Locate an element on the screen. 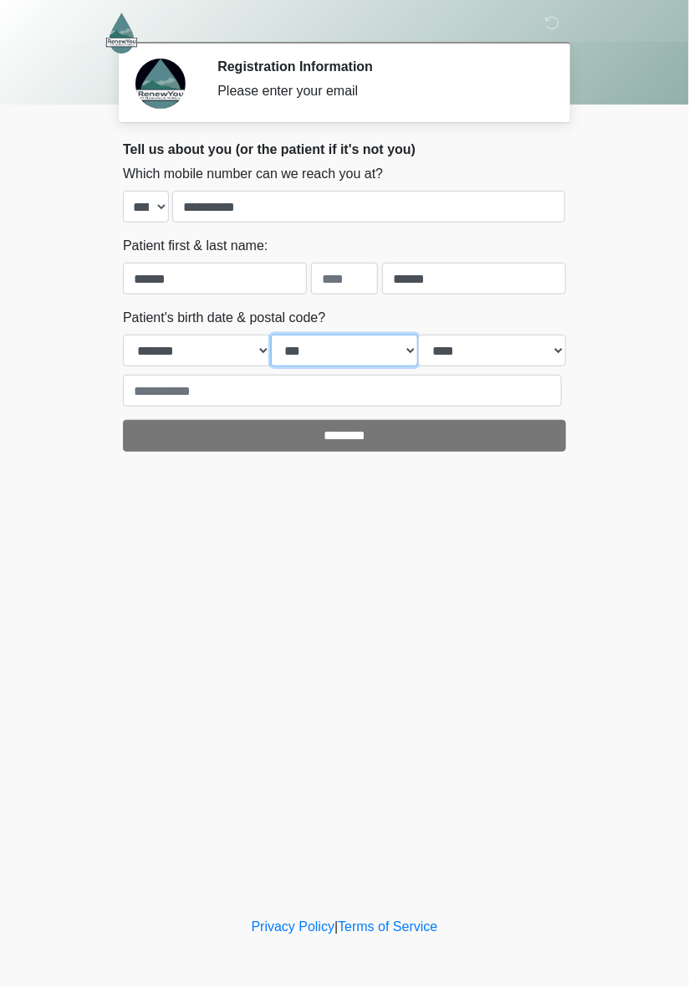  a: Privacy Policy is located at coordinates (294, 927).